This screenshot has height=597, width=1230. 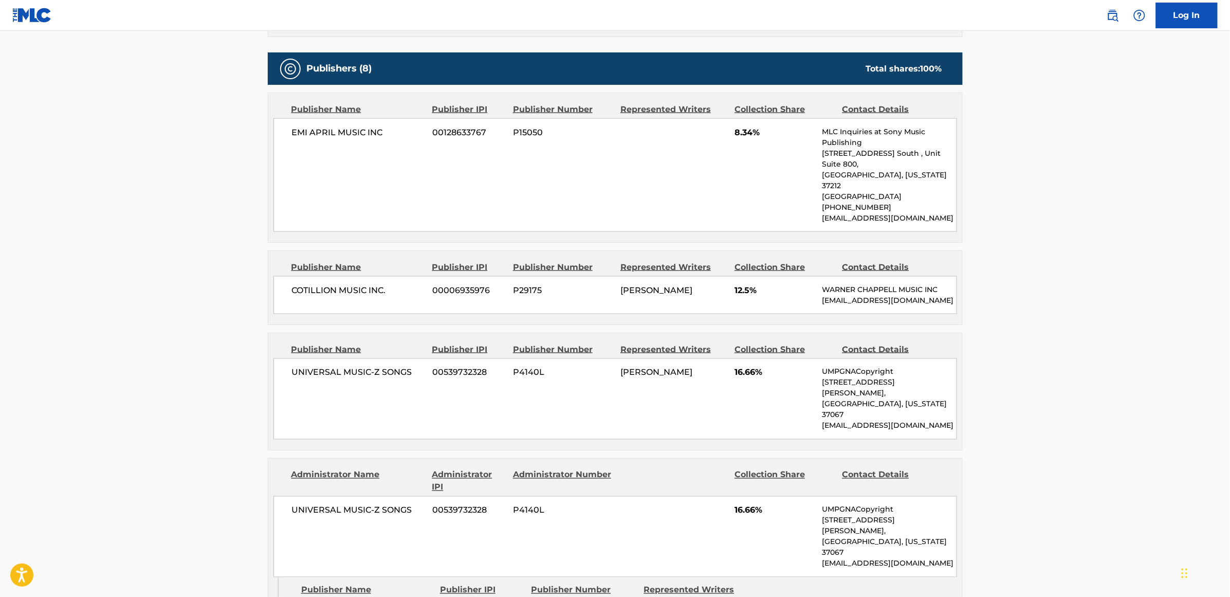 What do you see at coordinates (904, 69) in the screenshot?
I see `div: Total shares:` at bounding box center [904, 69].